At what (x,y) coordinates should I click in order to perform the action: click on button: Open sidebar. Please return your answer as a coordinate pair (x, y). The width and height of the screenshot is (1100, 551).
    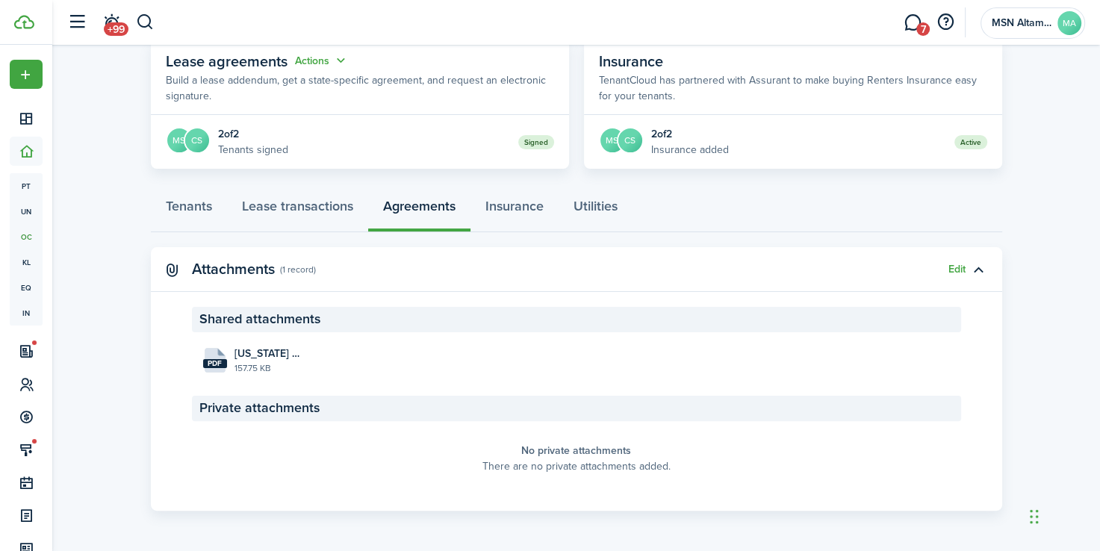
    Looking at the image, I should click on (77, 22).